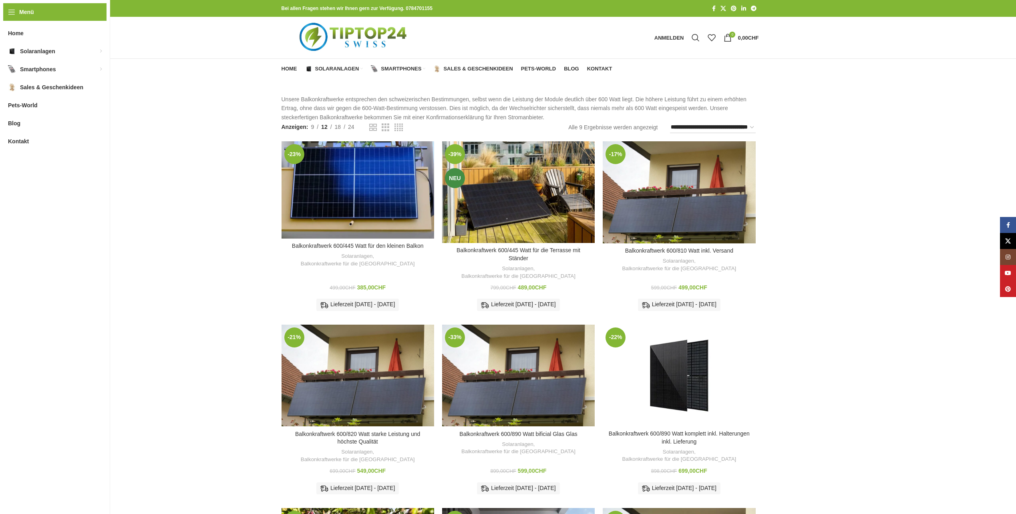 The image size is (1016, 514). What do you see at coordinates (324, 127) in the screenshot?
I see `span: 12` at bounding box center [324, 127].